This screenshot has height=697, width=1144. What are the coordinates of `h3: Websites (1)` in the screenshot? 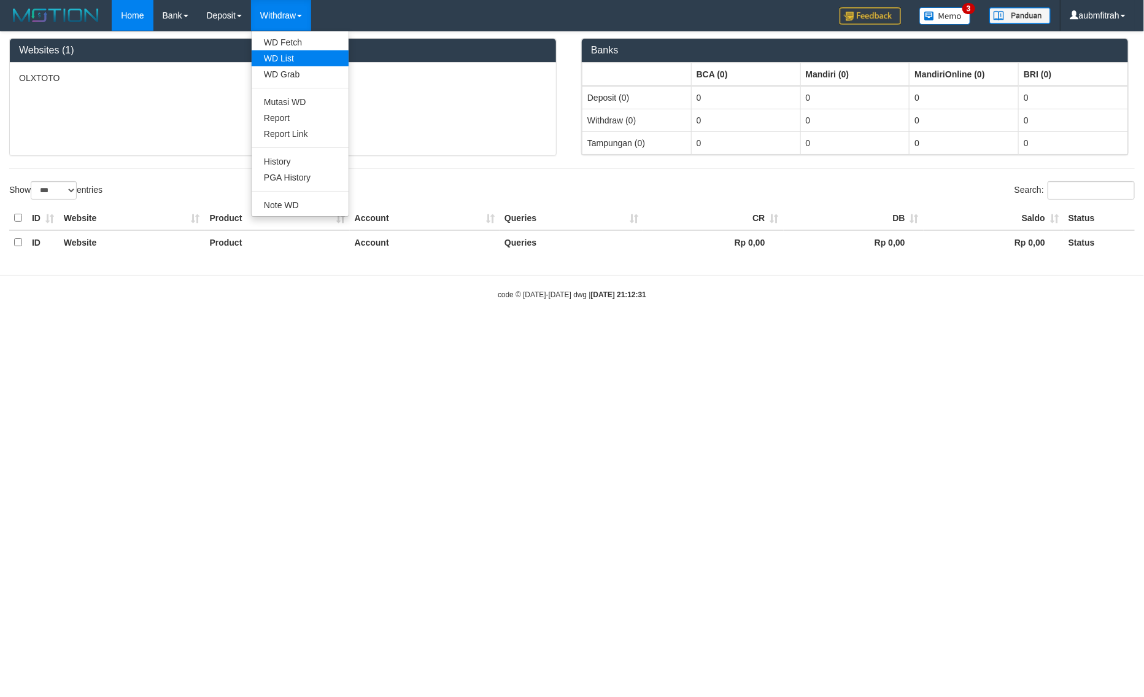 It's located at (283, 50).